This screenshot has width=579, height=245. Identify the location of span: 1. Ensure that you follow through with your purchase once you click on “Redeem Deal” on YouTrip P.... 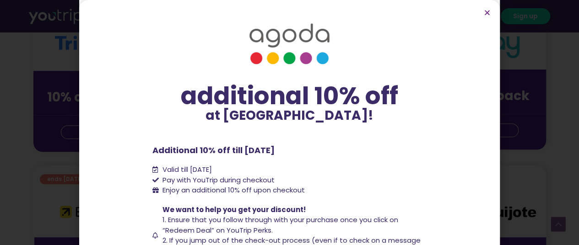
(280, 225).